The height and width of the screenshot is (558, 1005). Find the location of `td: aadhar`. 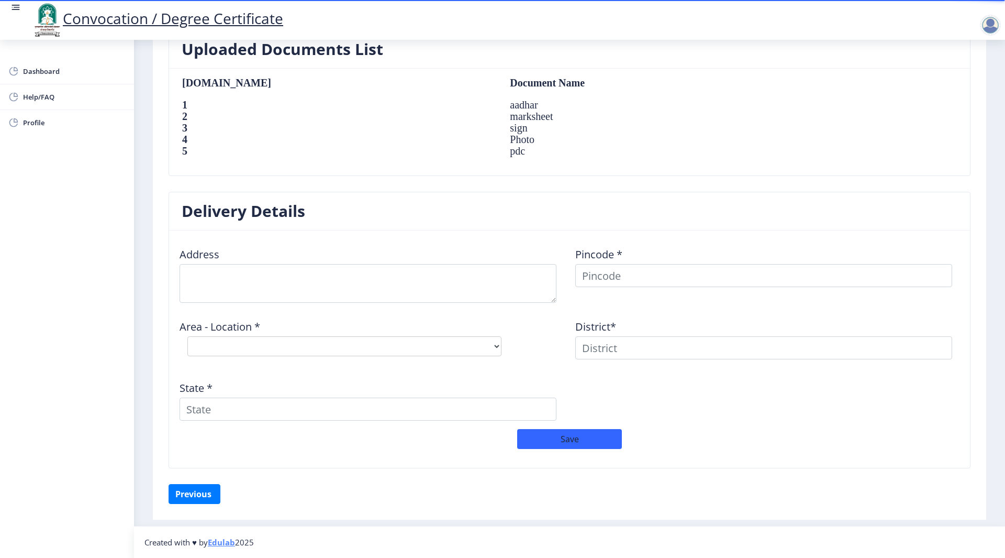

td: aadhar is located at coordinates (651, 105).